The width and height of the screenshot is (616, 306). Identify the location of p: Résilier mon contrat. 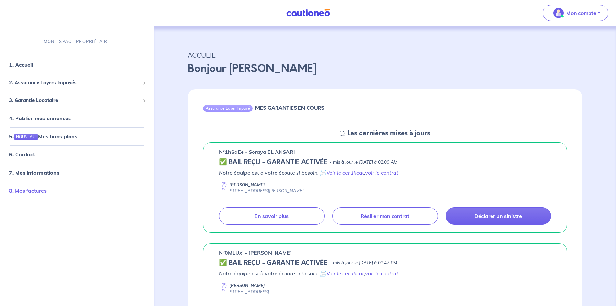
(385, 216).